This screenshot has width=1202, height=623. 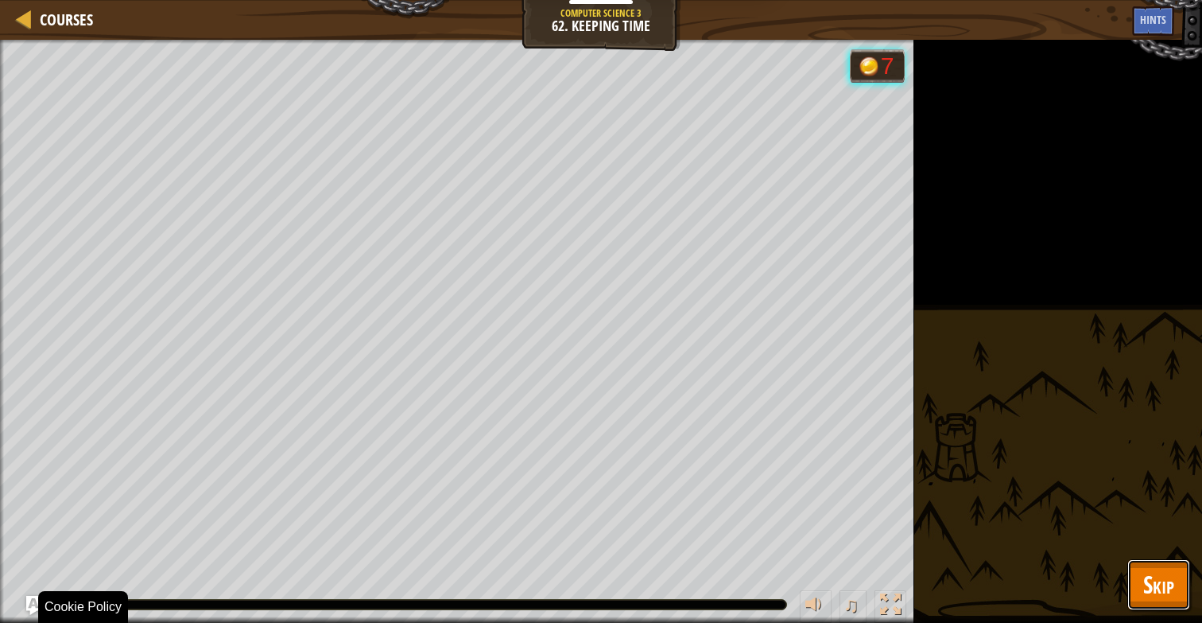 What do you see at coordinates (816, 606) in the screenshot?
I see `button: Adjust volume` at bounding box center [816, 606].